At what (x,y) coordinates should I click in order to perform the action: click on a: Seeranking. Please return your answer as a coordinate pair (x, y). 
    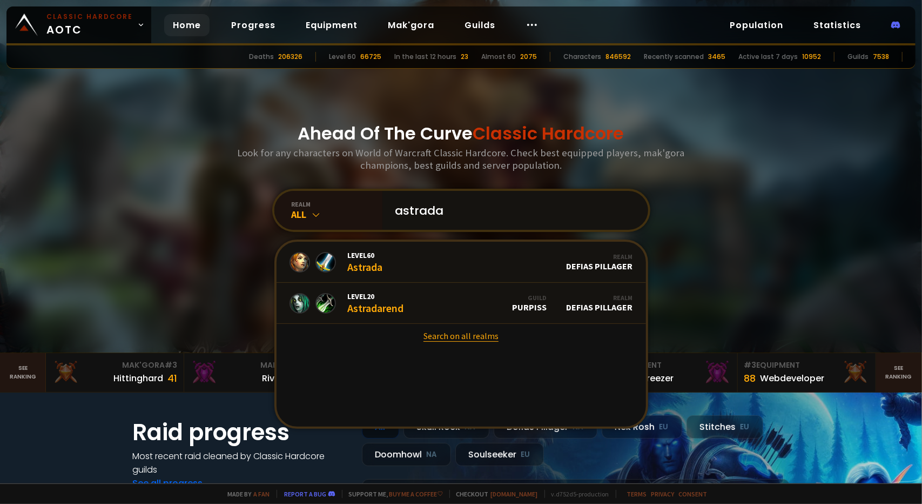
    Looking at the image, I should click on (899, 372).